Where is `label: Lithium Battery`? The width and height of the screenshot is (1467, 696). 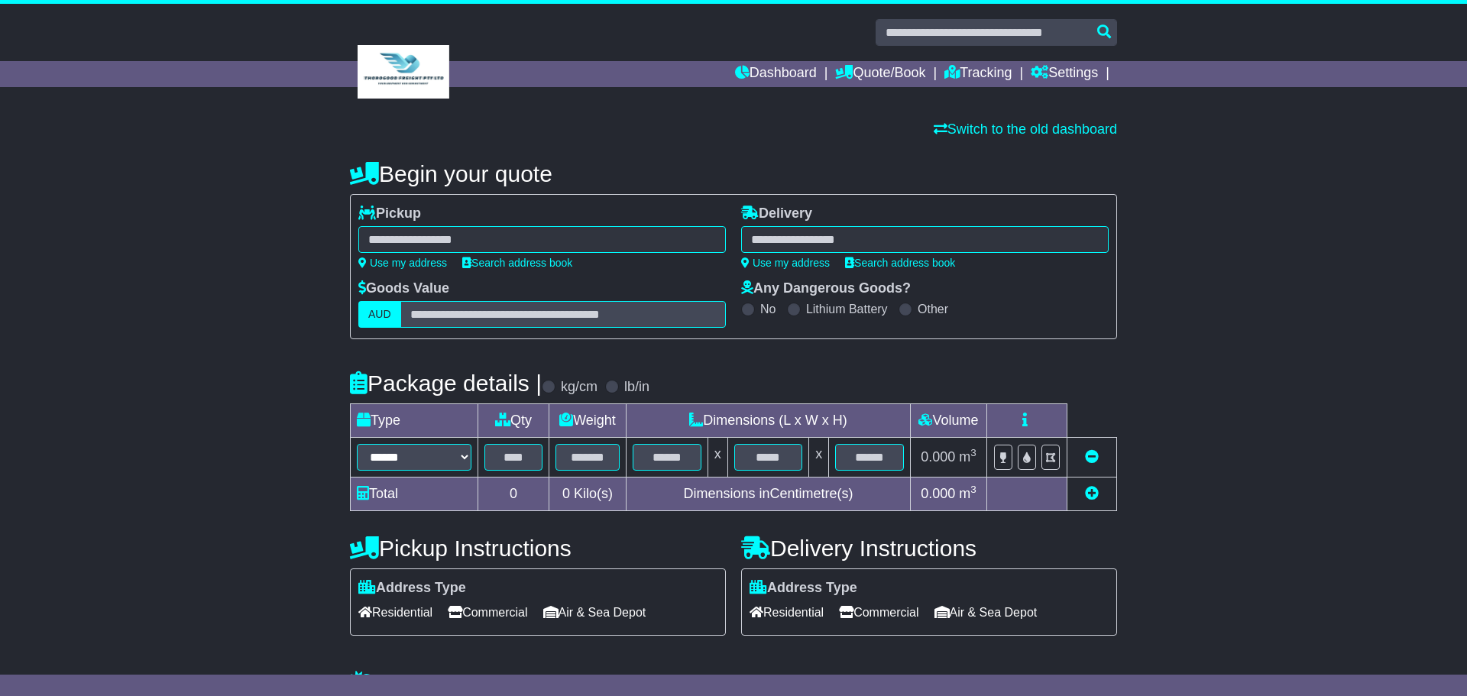
label: Lithium Battery is located at coordinates (847, 309).